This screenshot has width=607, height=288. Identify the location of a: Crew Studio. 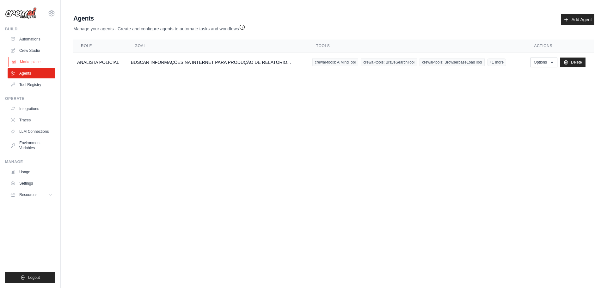
(31, 51).